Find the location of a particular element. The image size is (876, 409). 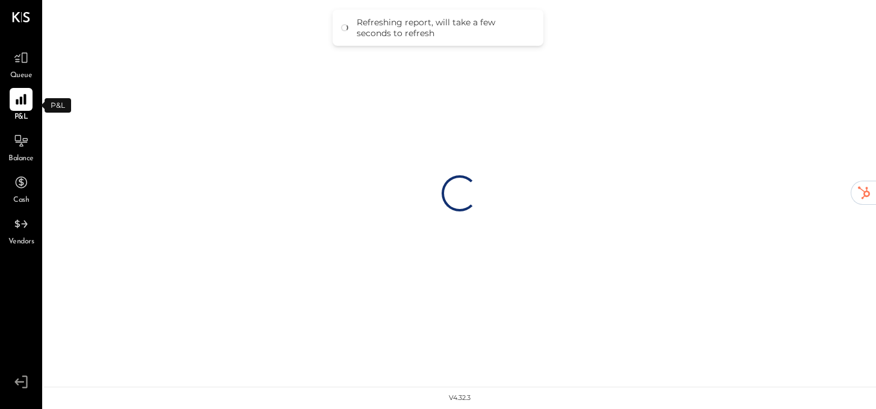

div: Refreshing report, will take a few seconds to refresh is located at coordinates (444, 28).